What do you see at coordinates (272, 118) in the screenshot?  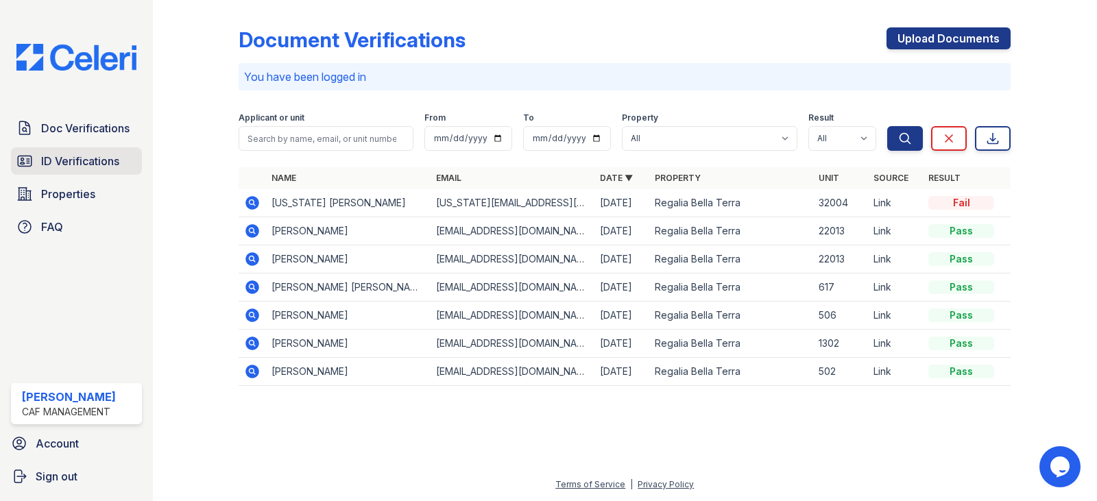 I see `label: Applicant or unit` at bounding box center [272, 118].